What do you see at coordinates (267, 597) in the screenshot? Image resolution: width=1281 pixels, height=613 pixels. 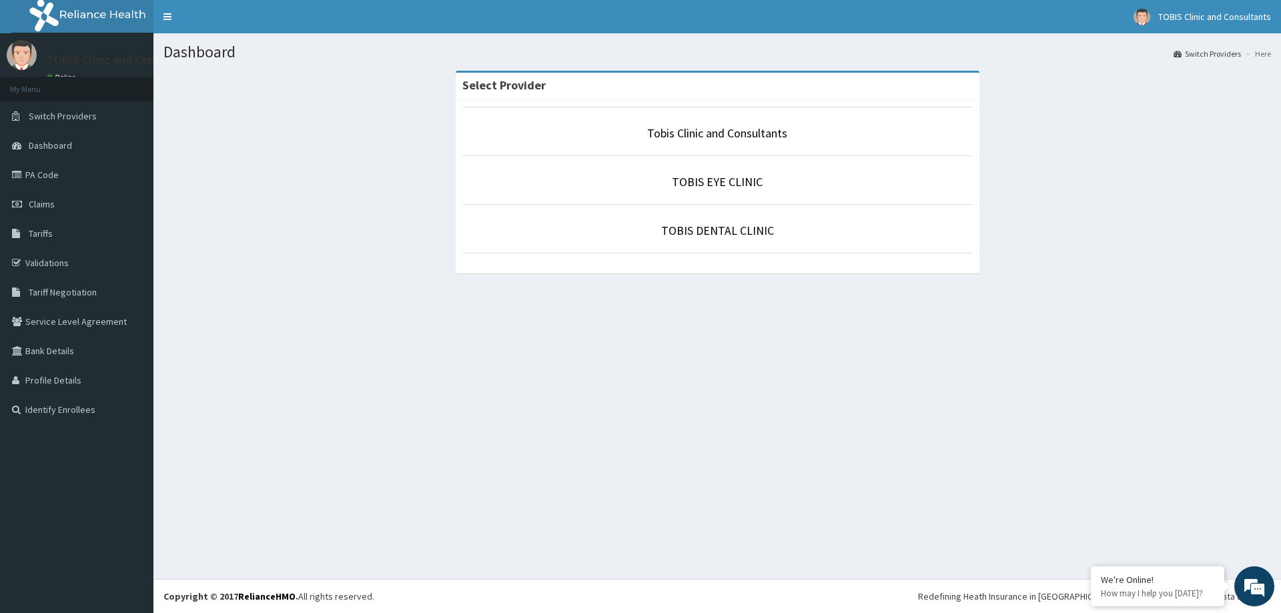 I see `a: RelianceHMO` at bounding box center [267, 597].